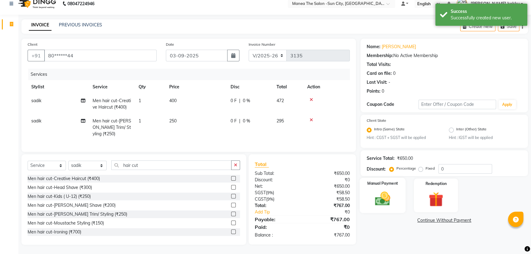 This screenshot has height=254, width=531. What do you see at coordinates (196, 87) in the screenshot?
I see `th: Price` at bounding box center [196, 87].